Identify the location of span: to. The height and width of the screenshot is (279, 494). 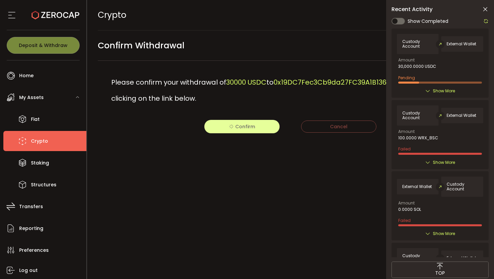
(270, 82).